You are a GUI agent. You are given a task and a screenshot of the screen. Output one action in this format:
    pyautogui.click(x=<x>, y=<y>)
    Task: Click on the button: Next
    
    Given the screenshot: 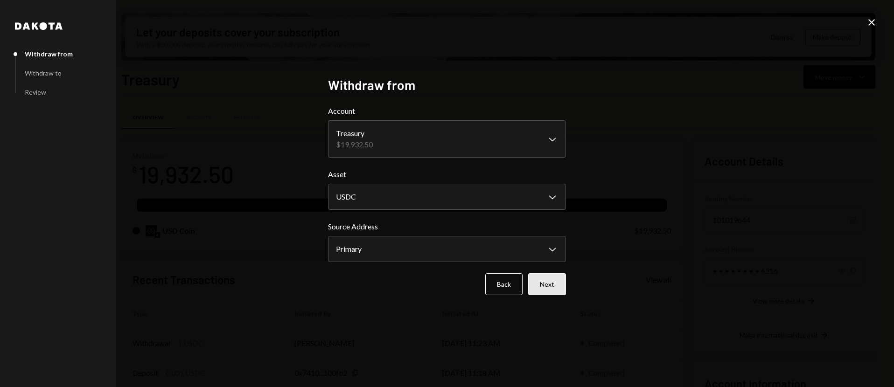 What is the action you would take?
    pyautogui.click(x=547, y=284)
    